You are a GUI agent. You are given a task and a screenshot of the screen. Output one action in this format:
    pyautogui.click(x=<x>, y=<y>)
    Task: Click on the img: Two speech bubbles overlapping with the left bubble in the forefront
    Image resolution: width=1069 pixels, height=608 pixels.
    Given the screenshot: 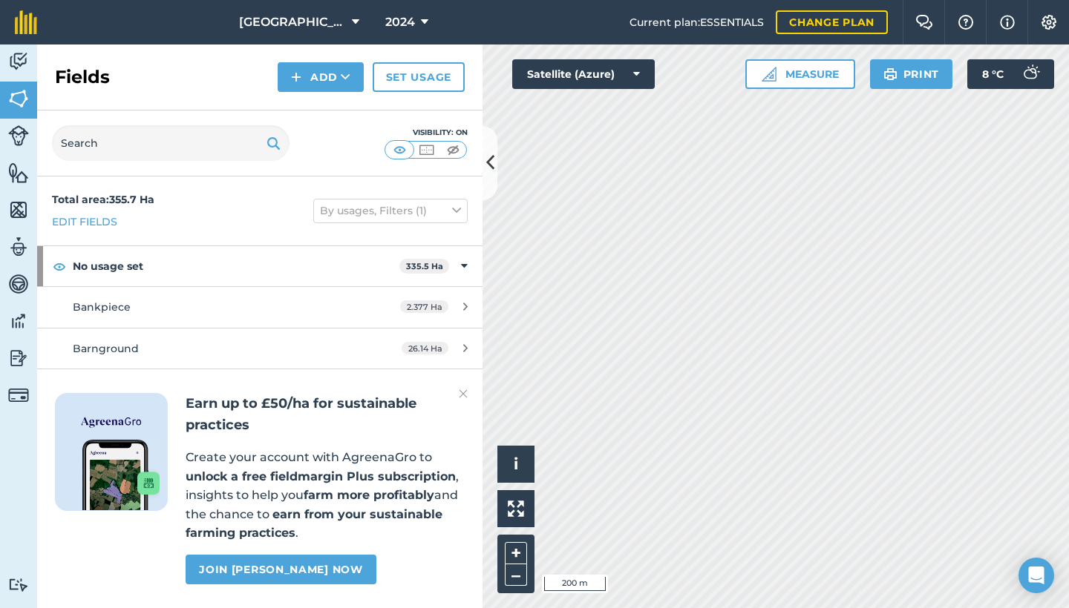 What is the action you would take?
    pyautogui.click(x=924, y=22)
    